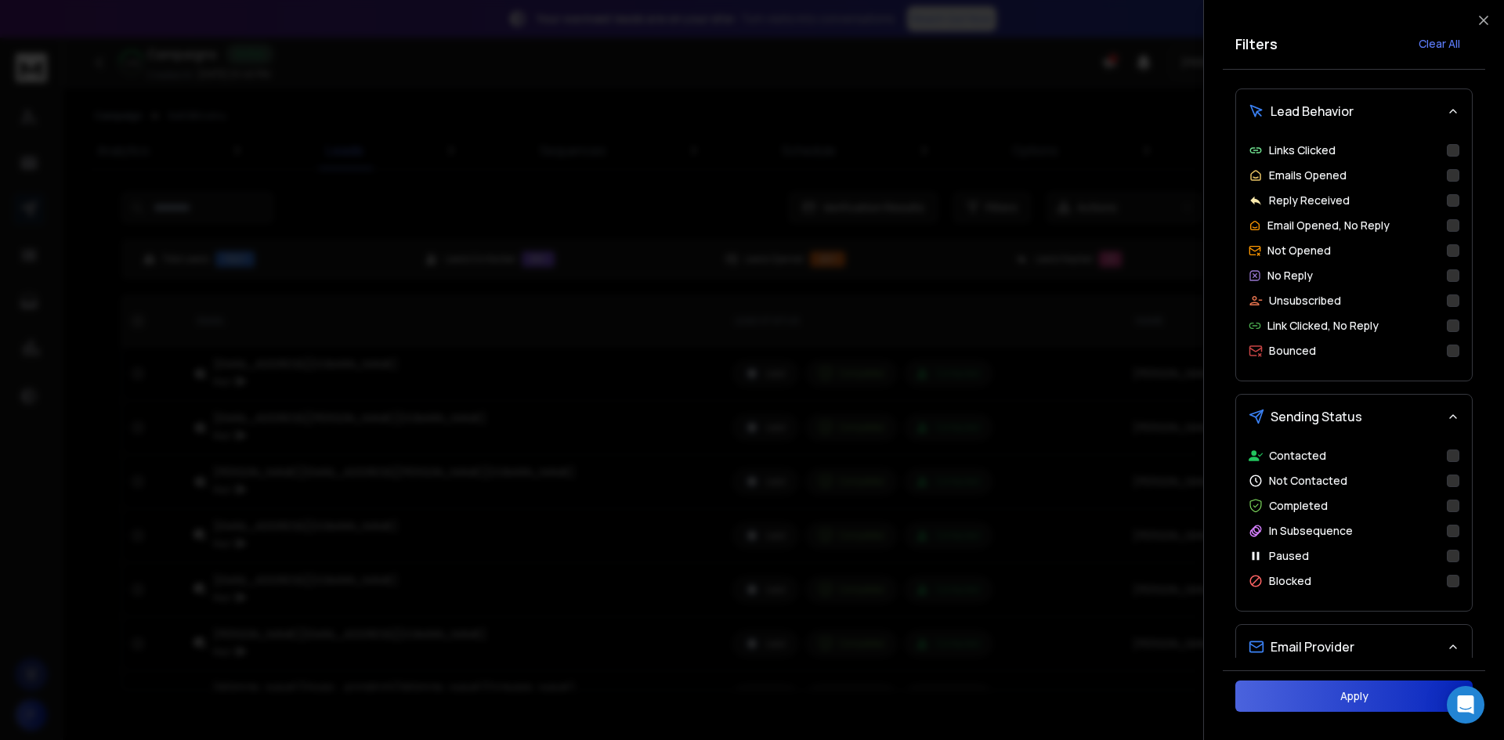 Image resolution: width=1504 pixels, height=740 pixels. Describe the element at coordinates (1354, 696) in the screenshot. I see `button: Apply` at that location.